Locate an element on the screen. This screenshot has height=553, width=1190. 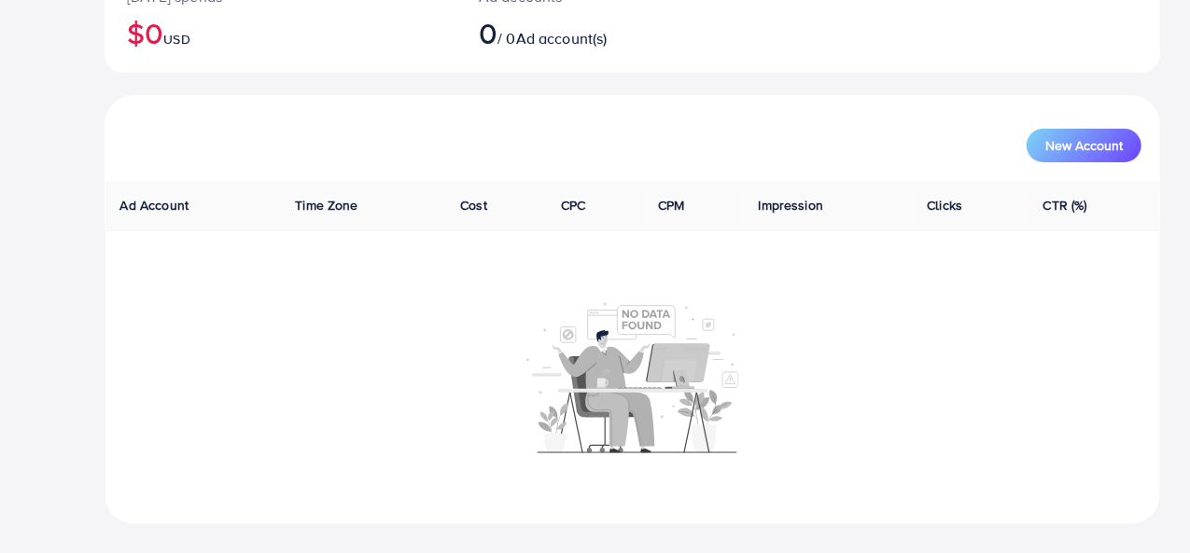
span: New Account is located at coordinates (1084, 146).